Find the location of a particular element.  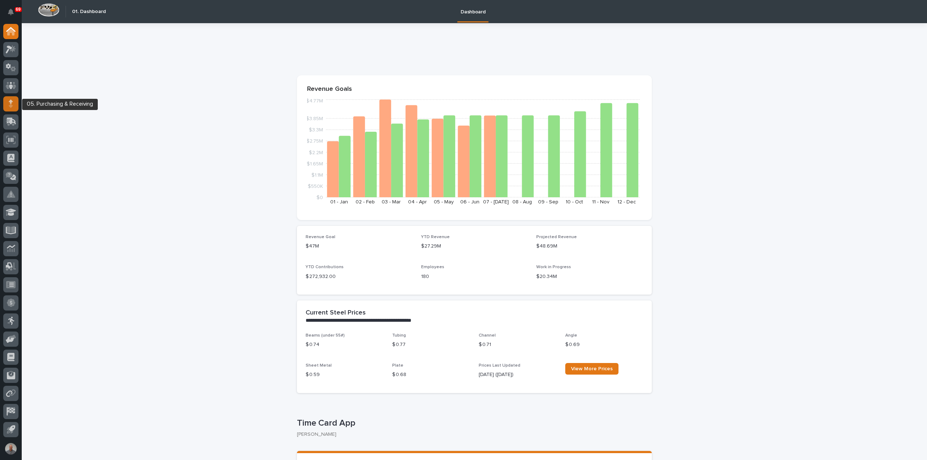

p: $27.29M is located at coordinates (475, 246).